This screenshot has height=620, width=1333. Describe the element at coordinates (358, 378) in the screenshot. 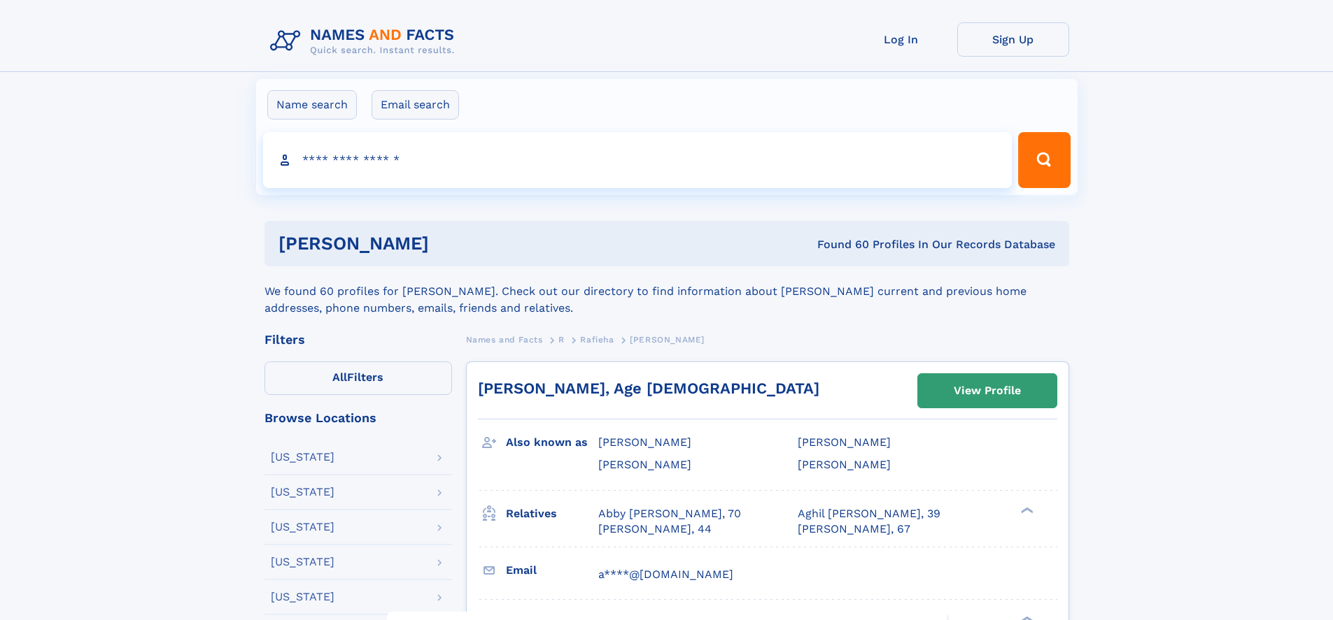

I see `label: Filters` at that location.